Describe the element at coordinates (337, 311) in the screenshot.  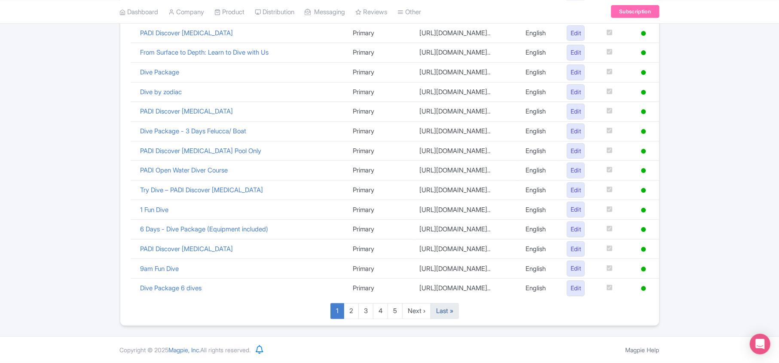
I see `a: 1` at that location.